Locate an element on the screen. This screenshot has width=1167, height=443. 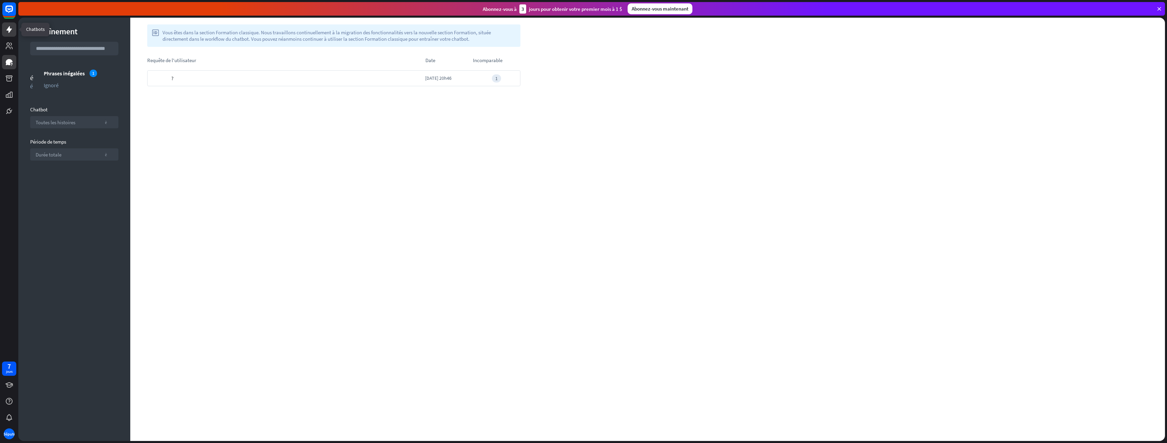
font: Abonnez-vous maintenant is located at coordinates (660, 8).